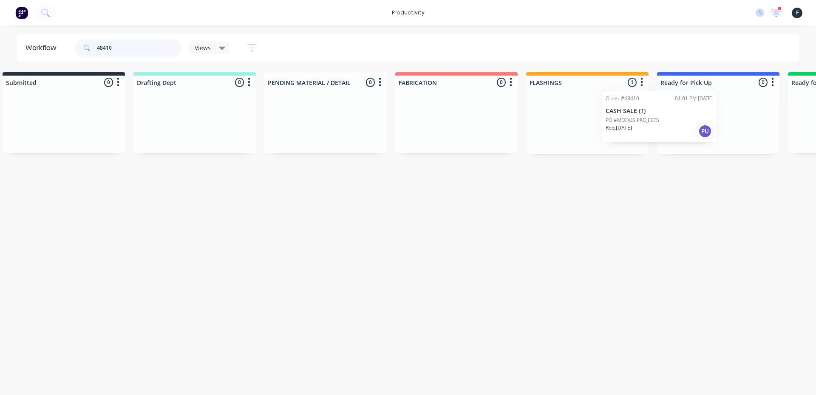 The height and width of the screenshot is (395, 816). I want to click on span: F, so click(797, 13).